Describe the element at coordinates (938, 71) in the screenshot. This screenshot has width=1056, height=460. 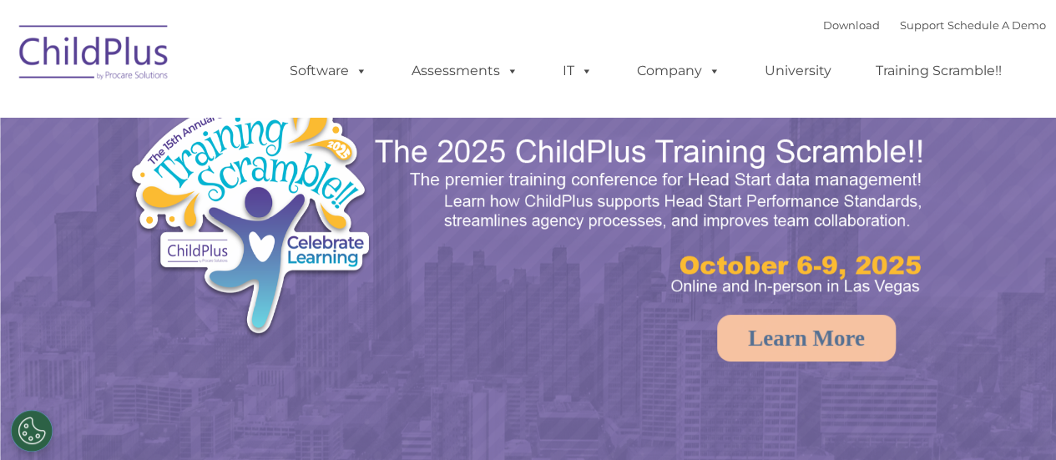
I see `a: Training Scramble!!` at that location.